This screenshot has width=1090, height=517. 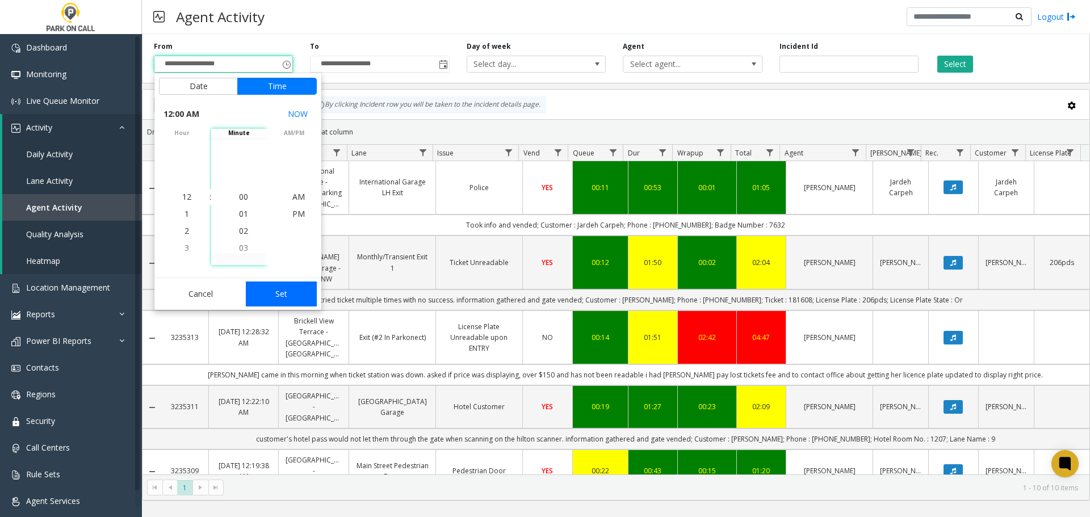 I want to click on a: Activity, so click(x=72, y=127).